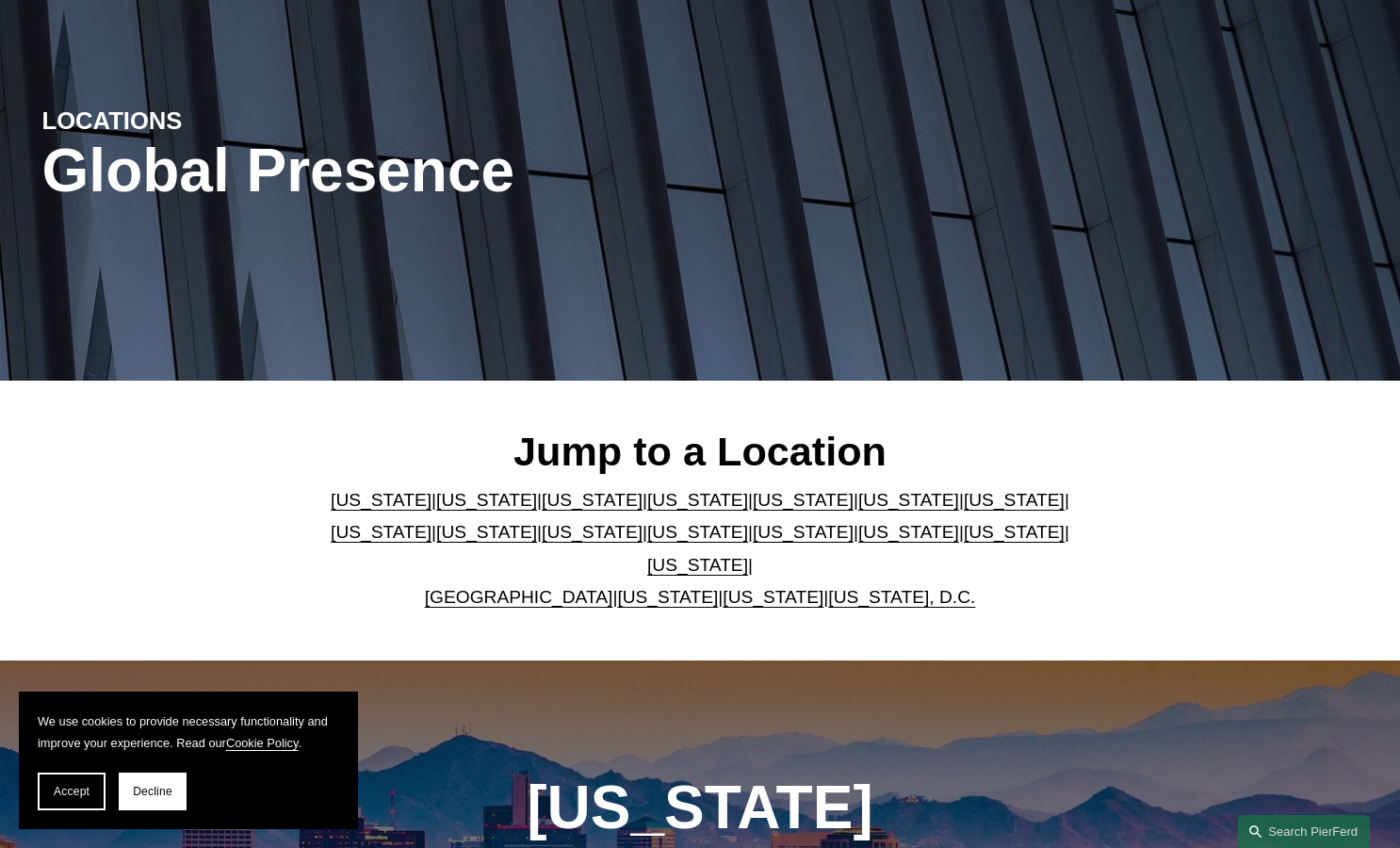 Image resolution: width=1400 pixels, height=848 pixels. Describe the element at coordinates (700, 451) in the screenshot. I see `h2: Jump to a Location` at that location.